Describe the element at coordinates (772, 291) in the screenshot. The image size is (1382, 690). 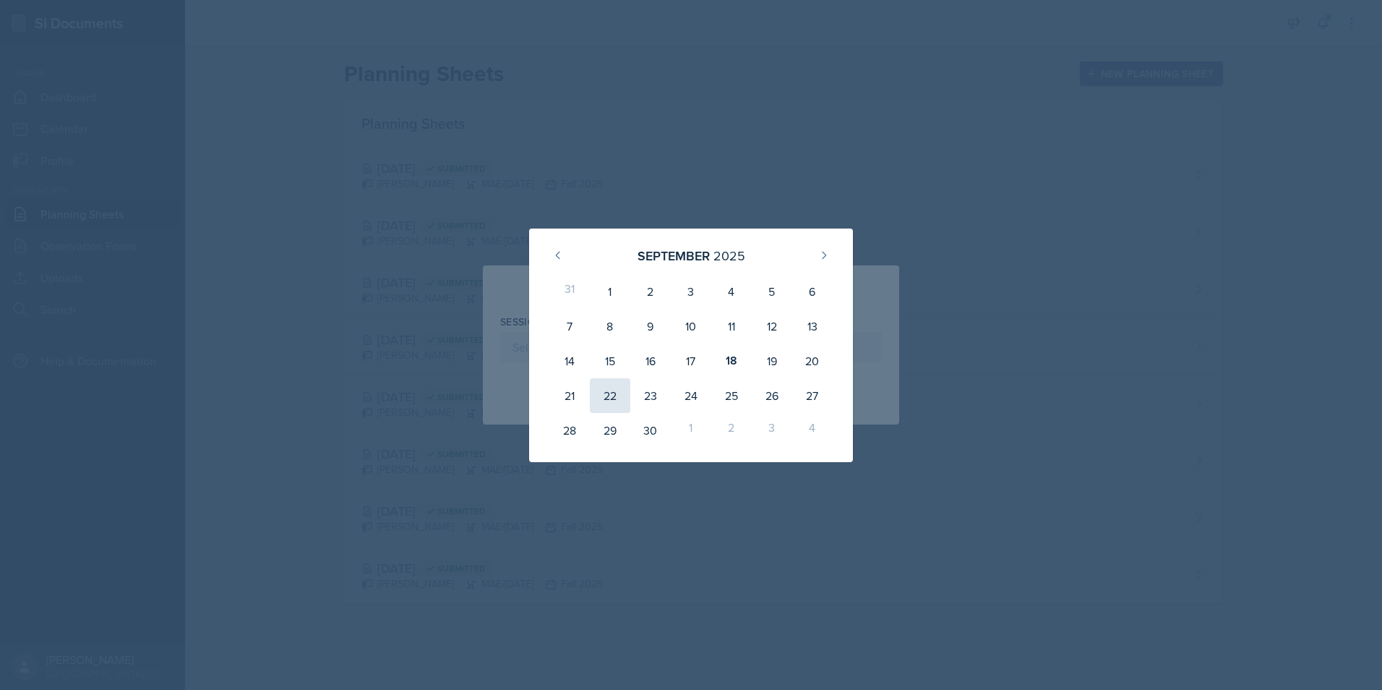
I see `div: 5` at that location.